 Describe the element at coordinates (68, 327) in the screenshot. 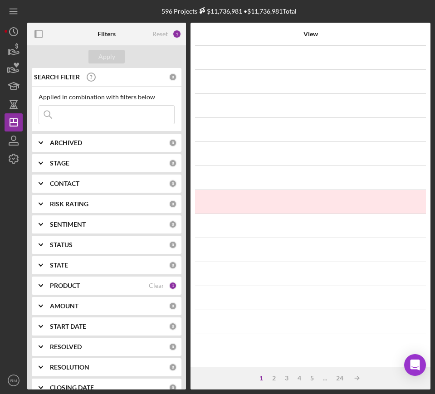

I see `b: START DATE` at that location.